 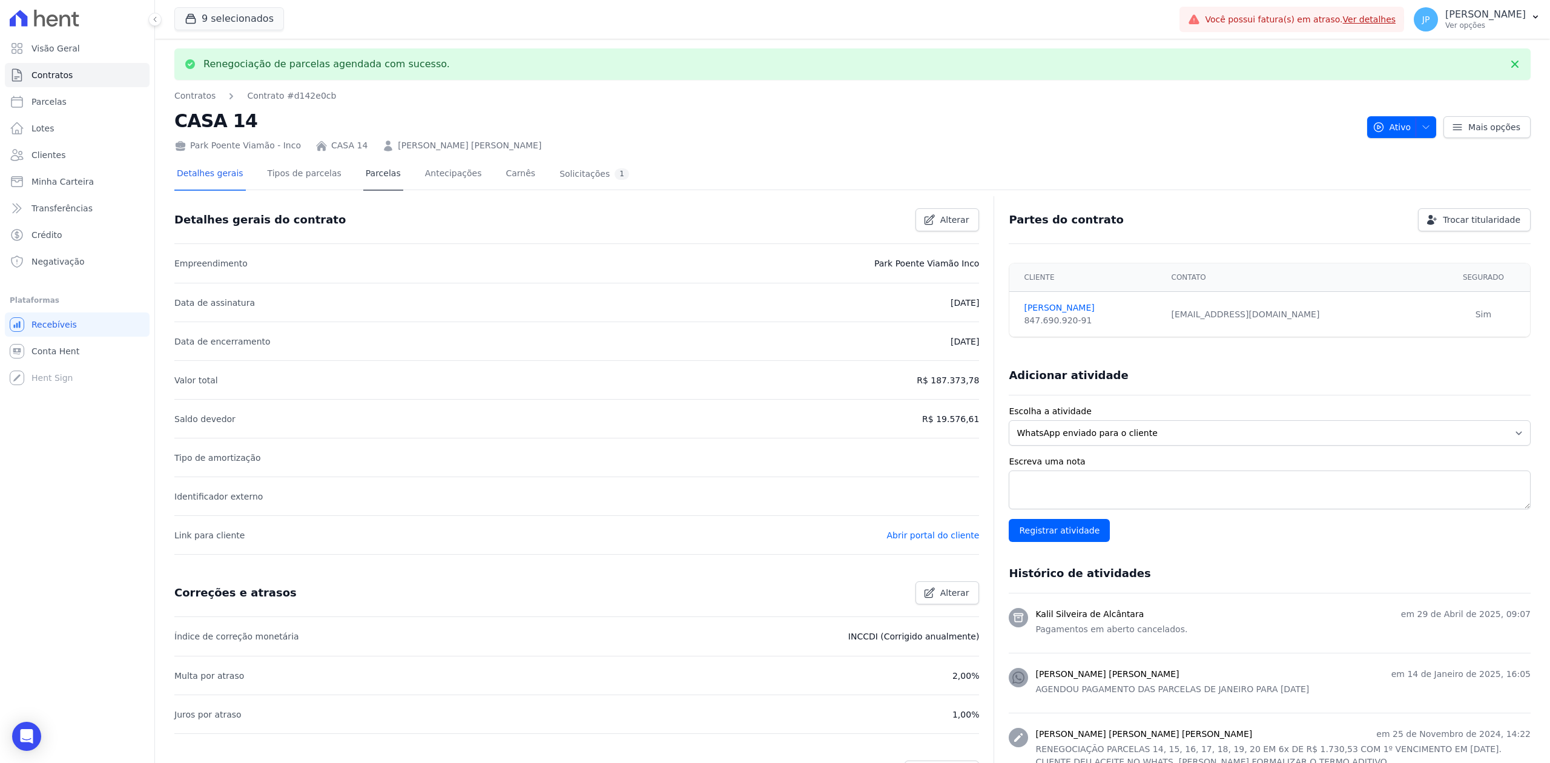 What do you see at coordinates (27, 736) in the screenshot?
I see `div: Open Intercom Messenger` at bounding box center [27, 736].